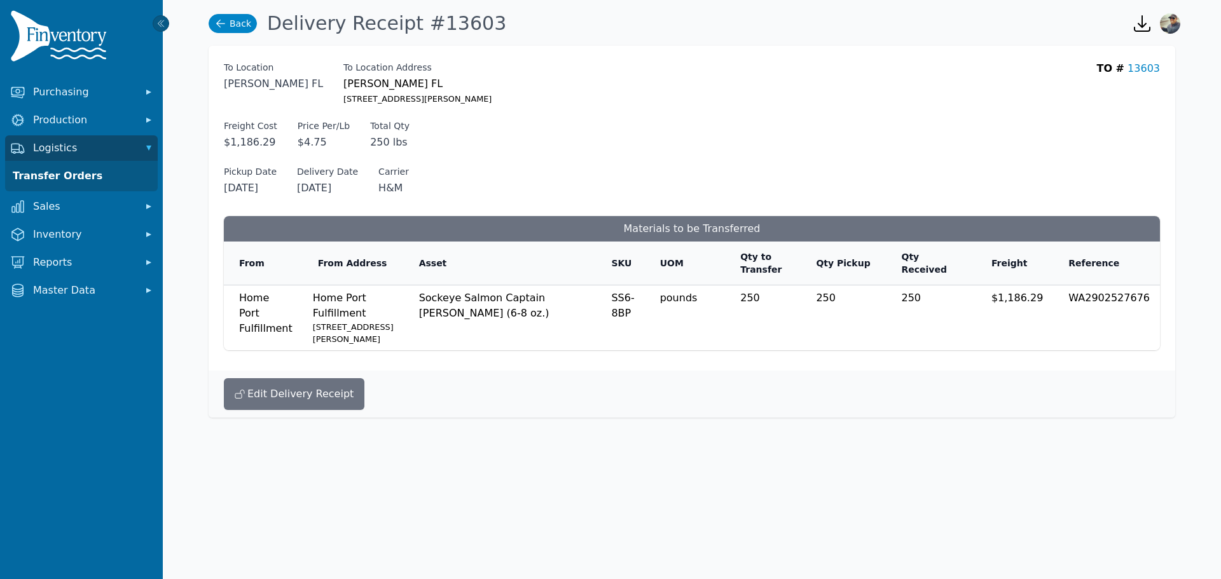 The image size is (1221, 579). Describe the element at coordinates (84, 148) in the screenshot. I see `span: Logistics` at that location.